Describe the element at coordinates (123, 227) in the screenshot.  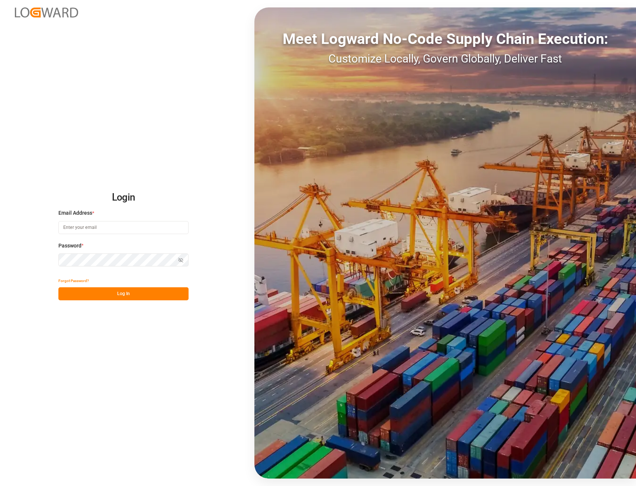
I see `input: Enter your email` at that location.